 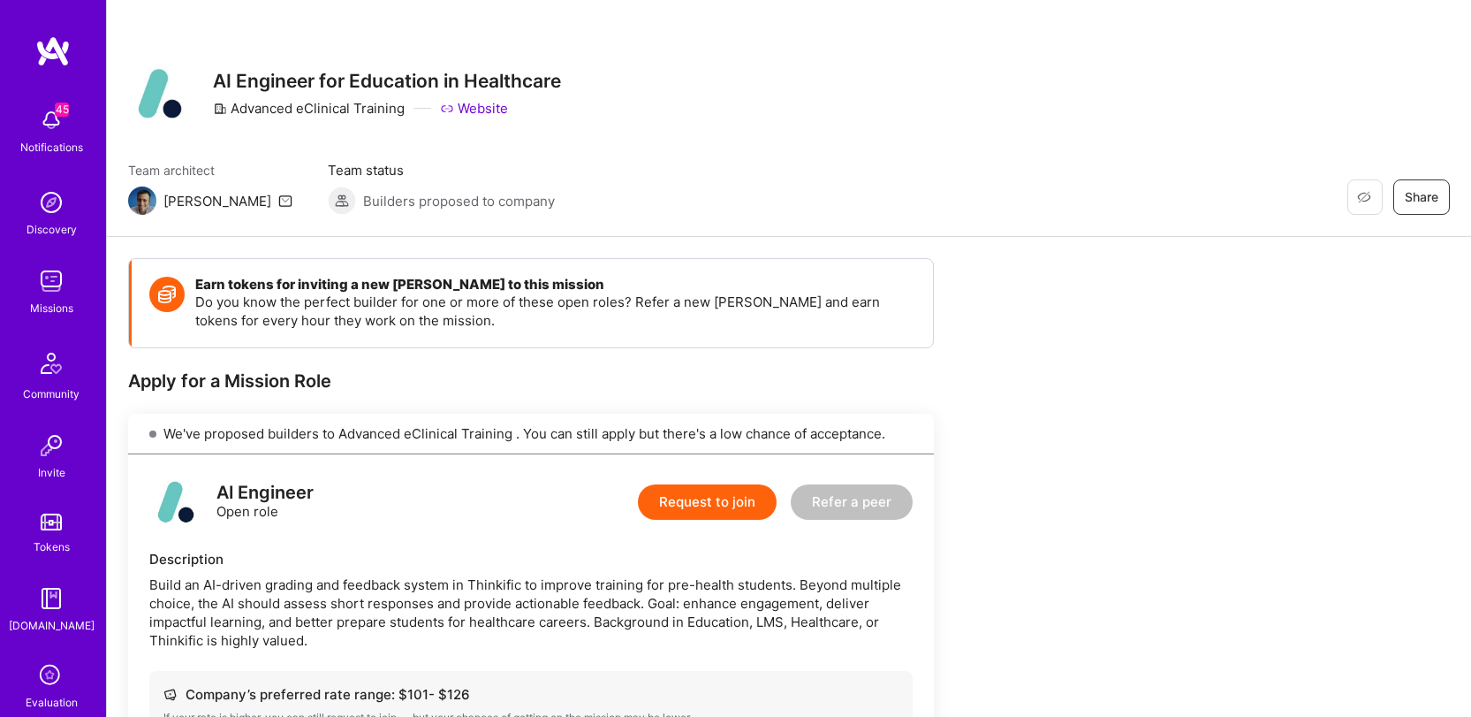 I want to click on span: Builders proposed to company, so click(x=459, y=201).